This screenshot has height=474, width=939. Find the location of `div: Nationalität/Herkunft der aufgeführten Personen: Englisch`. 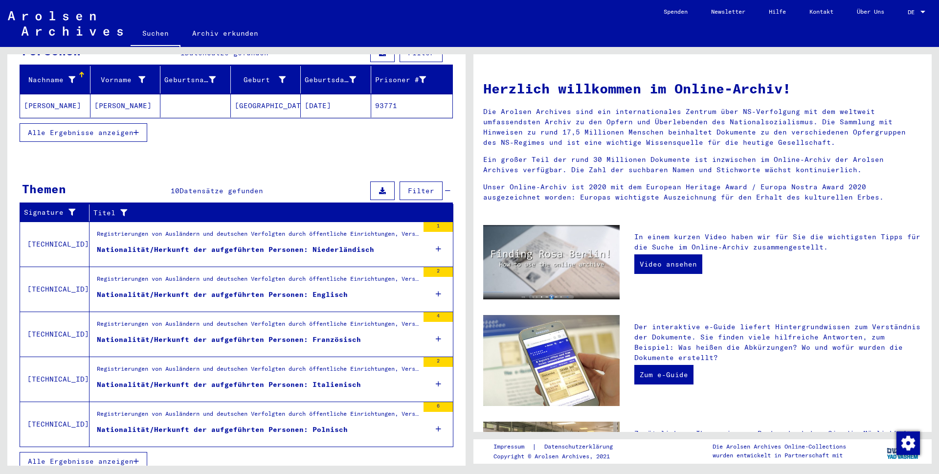

div: Nationalität/Herkunft der aufgeführten Personen: Englisch is located at coordinates (222, 294).